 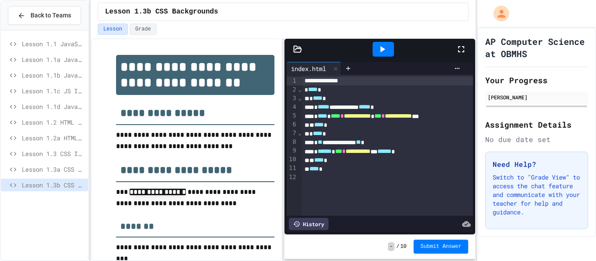 What do you see at coordinates (536, 48) in the screenshot?
I see `h1: AP Computer Science at OBMHS` at bounding box center [536, 48].